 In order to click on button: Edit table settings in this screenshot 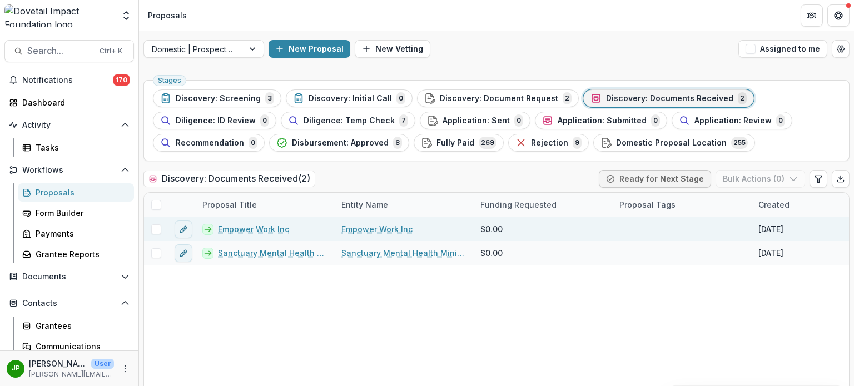, I will do `click(818, 179)`.